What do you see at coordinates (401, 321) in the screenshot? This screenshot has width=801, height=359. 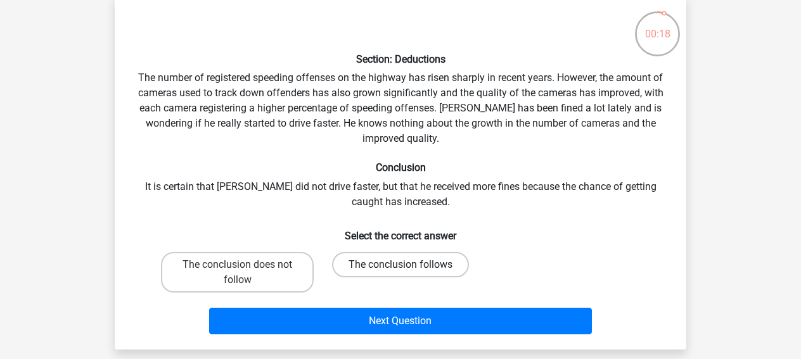 I see `button: Next Question` at bounding box center [401, 321].